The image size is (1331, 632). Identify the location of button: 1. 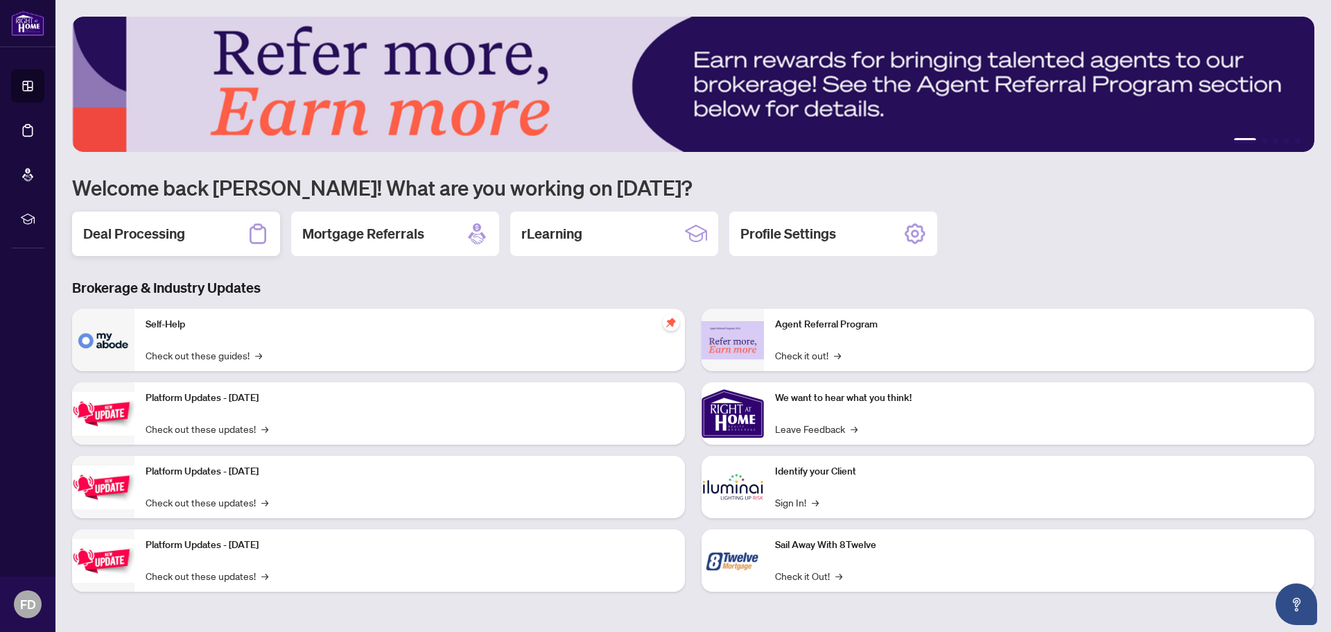
(1245, 141).